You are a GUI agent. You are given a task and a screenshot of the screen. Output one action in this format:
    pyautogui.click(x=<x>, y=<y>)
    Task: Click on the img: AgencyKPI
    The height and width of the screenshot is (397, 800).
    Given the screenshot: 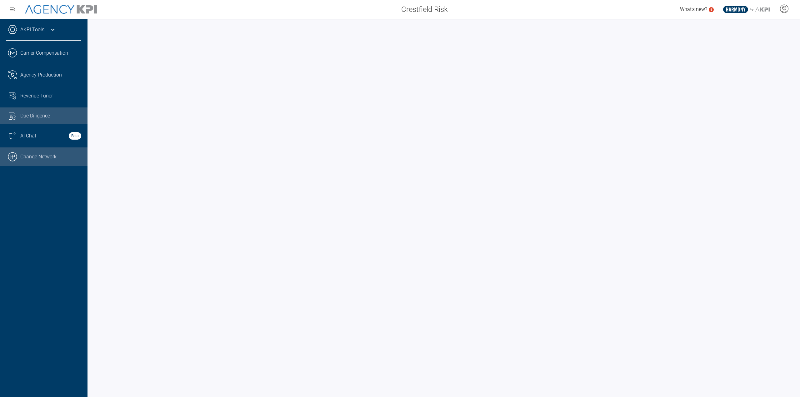 What is the action you would take?
    pyautogui.click(x=61, y=9)
    